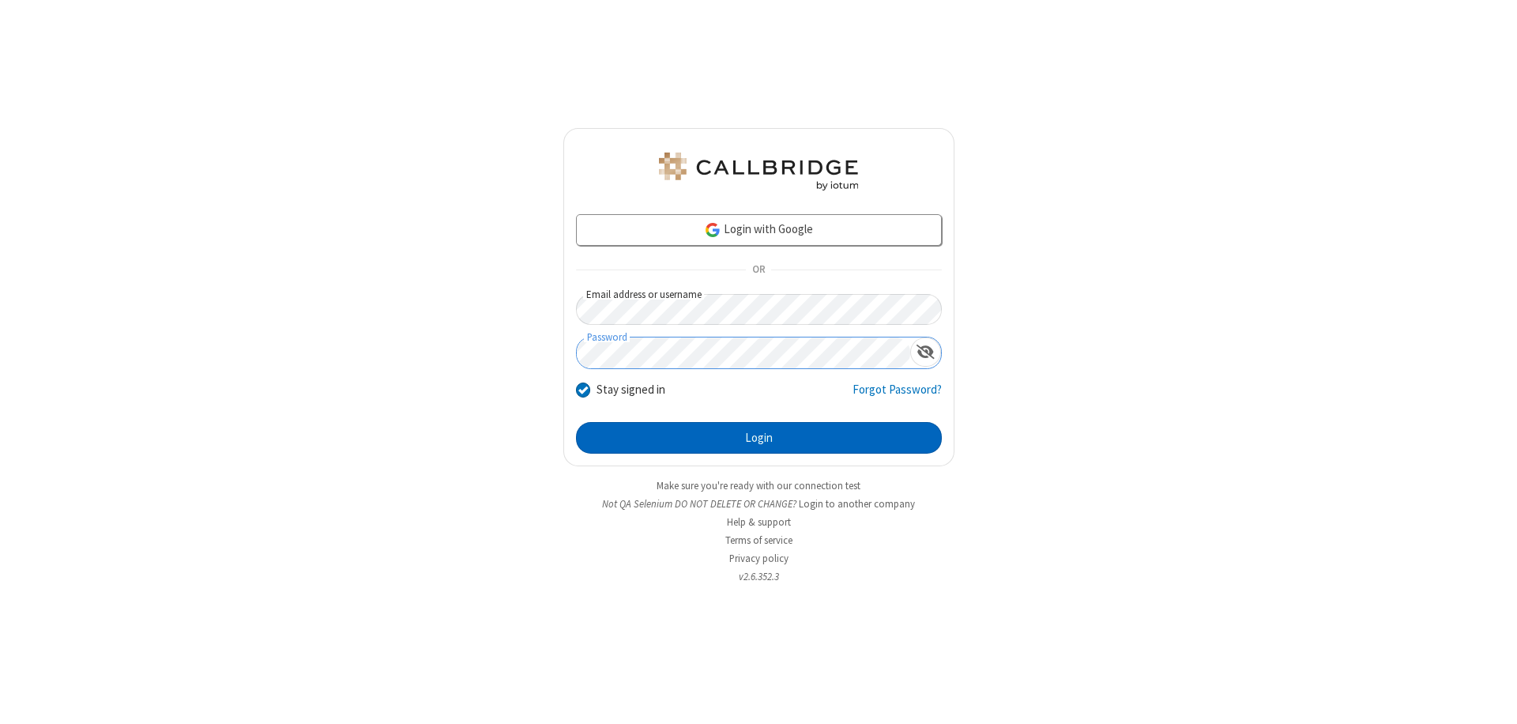 The image size is (1517, 724). Describe the element at coordinates (758, 558) in the screenshot. I see `a: Privacy policy` at that location.